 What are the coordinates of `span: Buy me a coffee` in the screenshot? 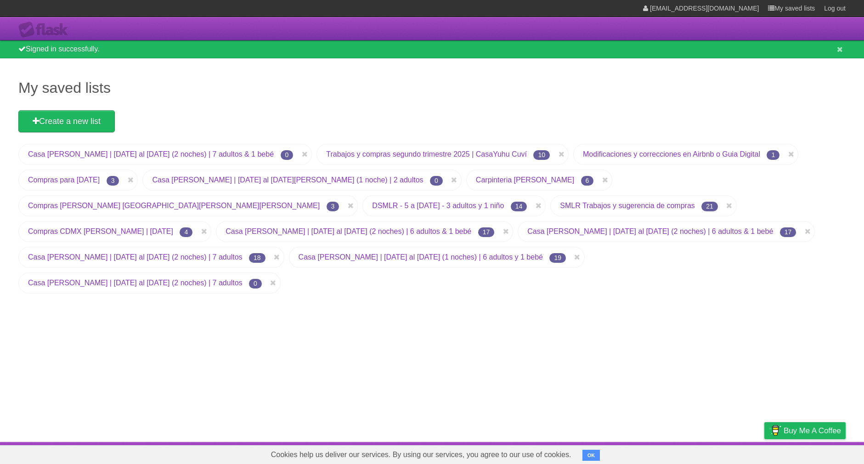 It's located at (812, 430).